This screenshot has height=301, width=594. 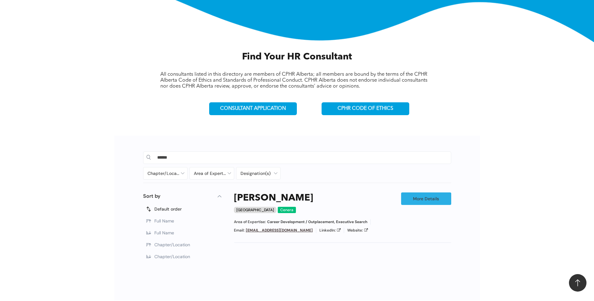 I want to click on span: Career Development / Outplacement, Executive Search, so click(x=317, y=222).